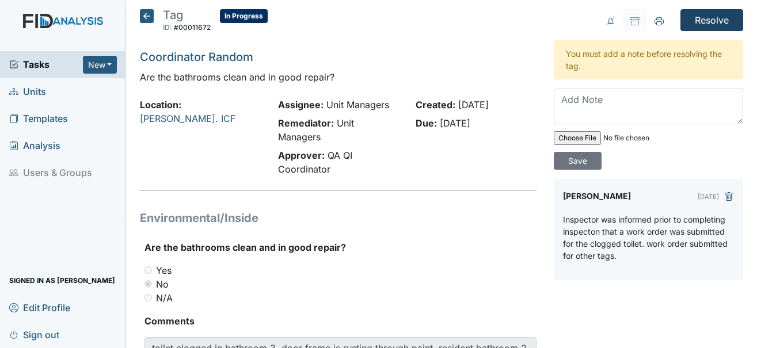  Describe the element at coordinates (196, 57) in the screenshot. I see `a: Coordinator Random` at that location.